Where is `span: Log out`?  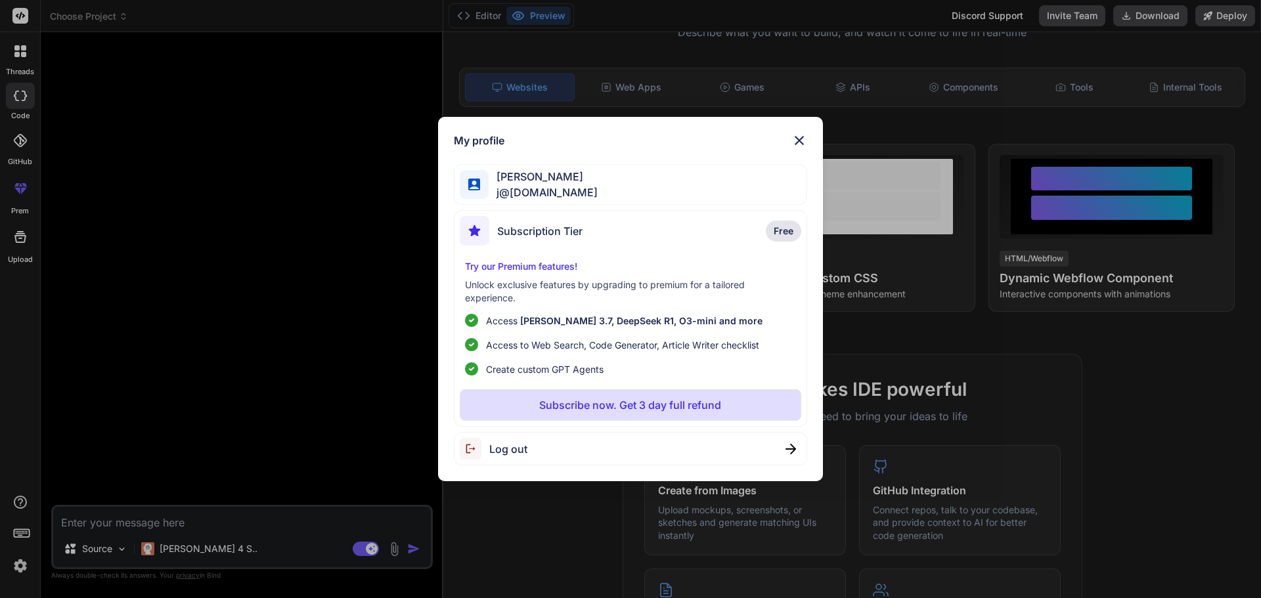 span: Log out is located at coordinates (508, 449).